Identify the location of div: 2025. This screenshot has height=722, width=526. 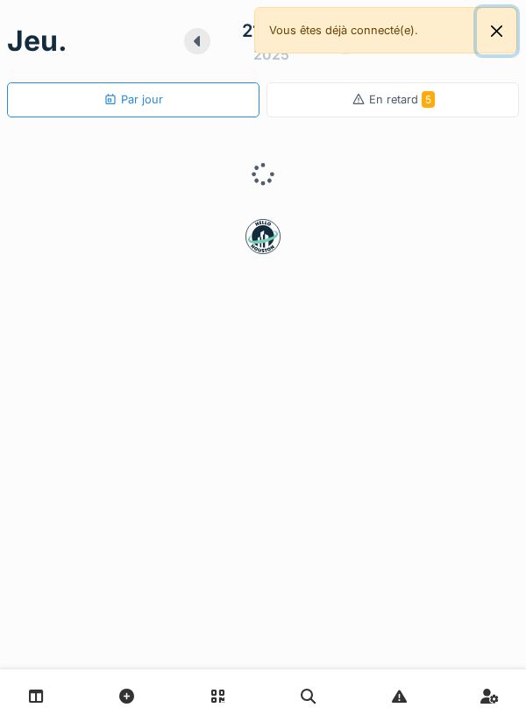
(271, 54).